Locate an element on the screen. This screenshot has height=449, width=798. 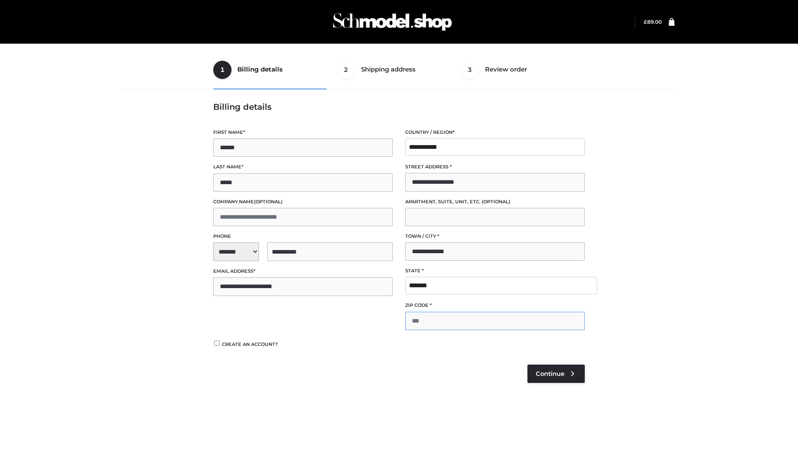
label: State is located at coordinates (495, 271).